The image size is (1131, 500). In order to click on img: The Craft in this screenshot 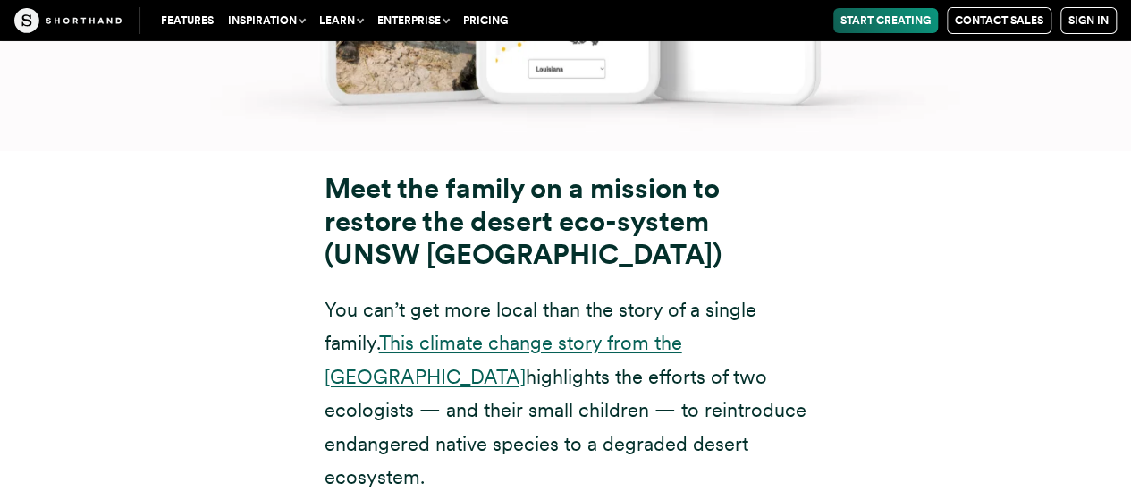, I will do `click(68, 21)`.